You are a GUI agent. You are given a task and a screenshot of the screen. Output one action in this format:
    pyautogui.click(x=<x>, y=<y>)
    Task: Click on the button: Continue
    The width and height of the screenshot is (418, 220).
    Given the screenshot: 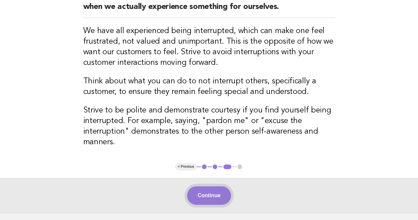 What is the action you would take?
    pyautogui.click(x=209, y=195)
    